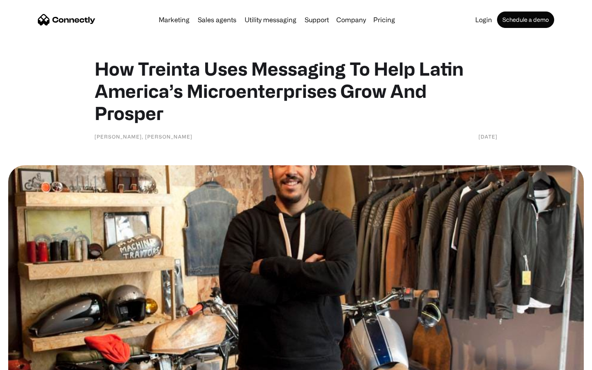 The width and height of the screenshot is (592, 370). Describe the element at coordinates (29, 362) in the screenshot. I see `aside: Language selected: English` at that location.